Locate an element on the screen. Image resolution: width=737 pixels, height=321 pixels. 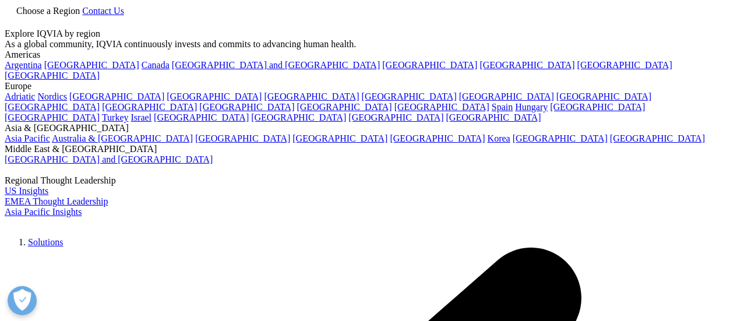
span: US Insights is located at coordinates (26, 191).